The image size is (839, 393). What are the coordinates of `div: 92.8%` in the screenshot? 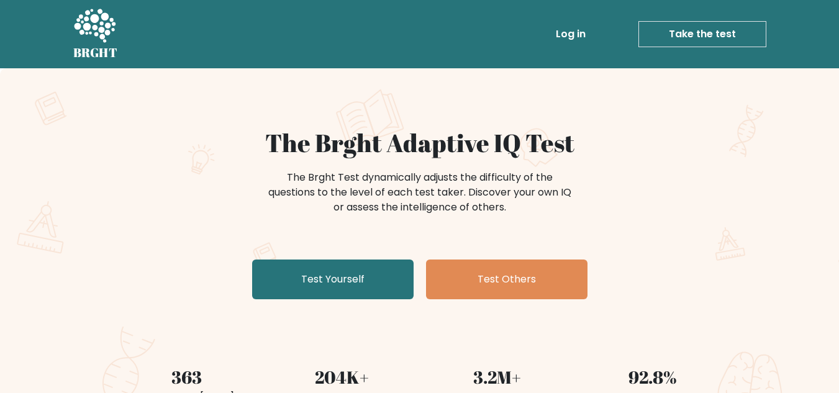 It's located at (653, 377).